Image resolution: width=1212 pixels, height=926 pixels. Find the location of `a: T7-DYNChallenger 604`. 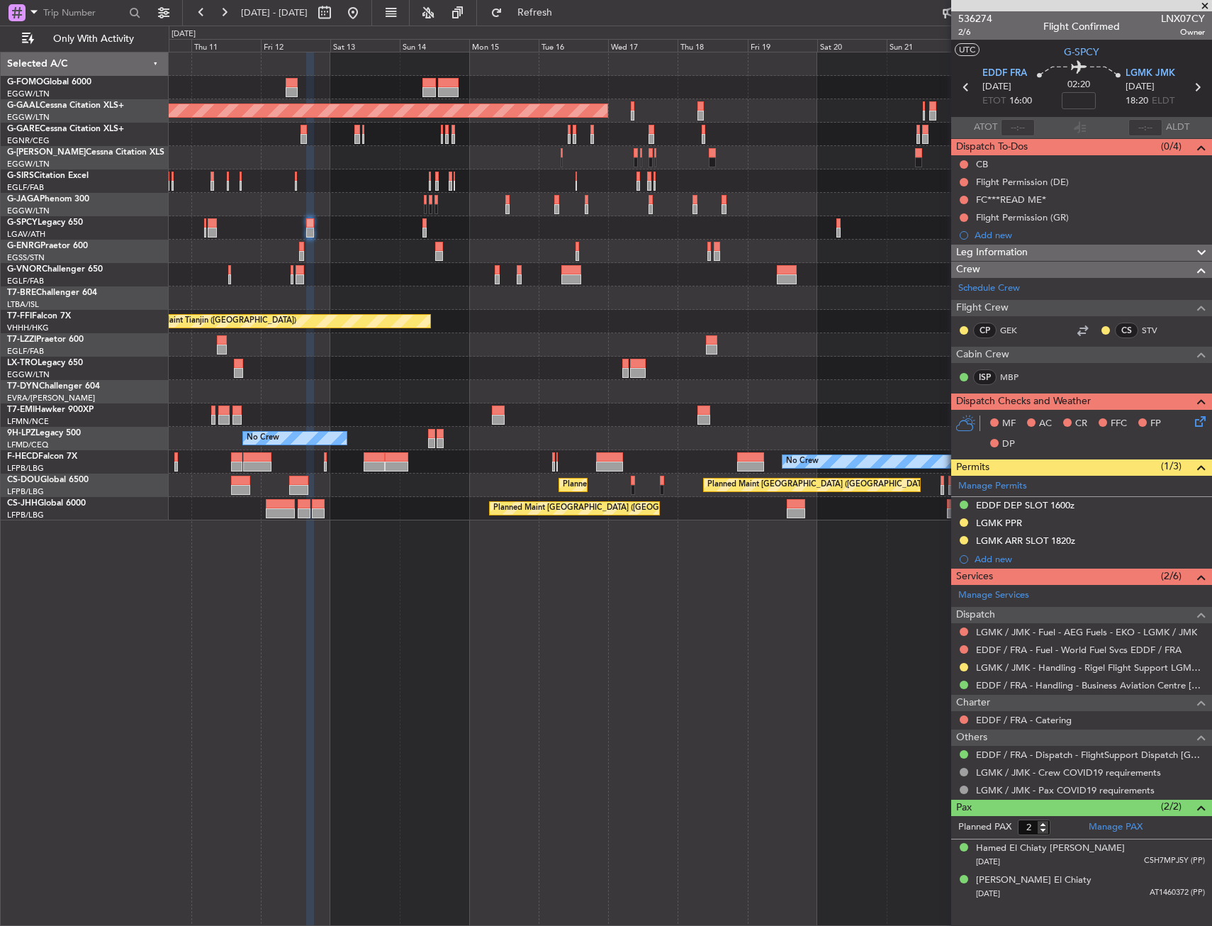

a: T7-DYNChallenger 604 is located at coordinates (53, 386).